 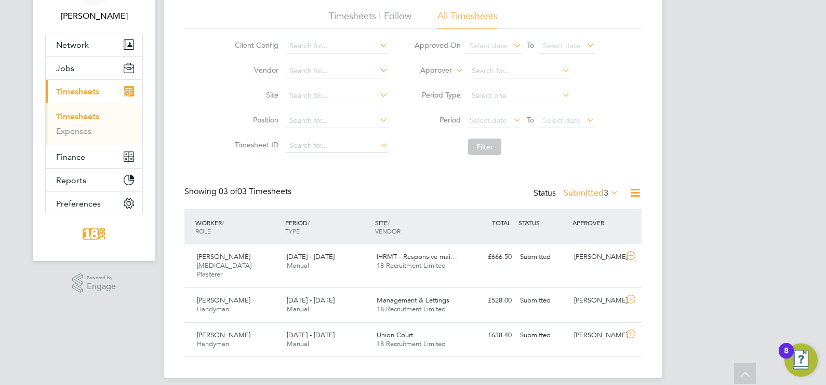 I want to click on span: TOTAL, so click(x=501, y=223).